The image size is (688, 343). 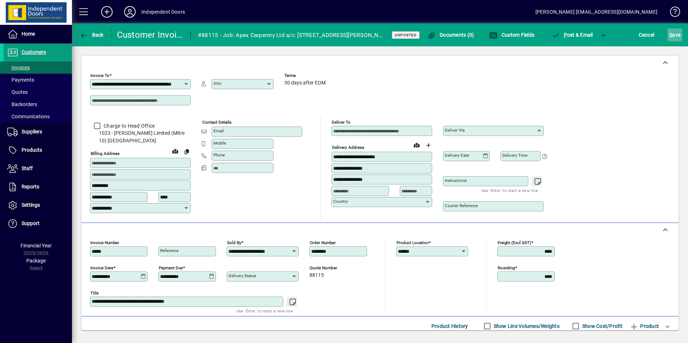 I want to click on div: Customer Invoice, so click(x=150, y=35).